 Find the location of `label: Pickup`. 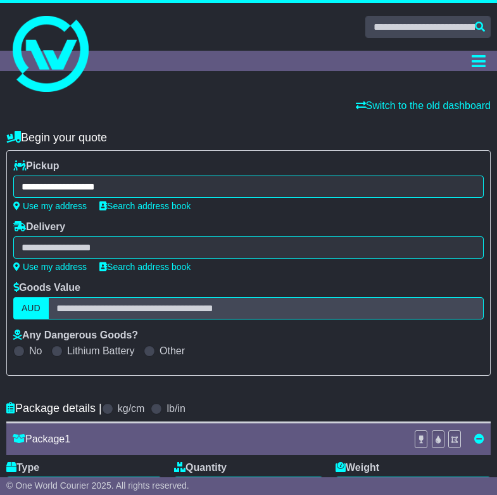

label: Pickup is located at coordinates (36, 165).